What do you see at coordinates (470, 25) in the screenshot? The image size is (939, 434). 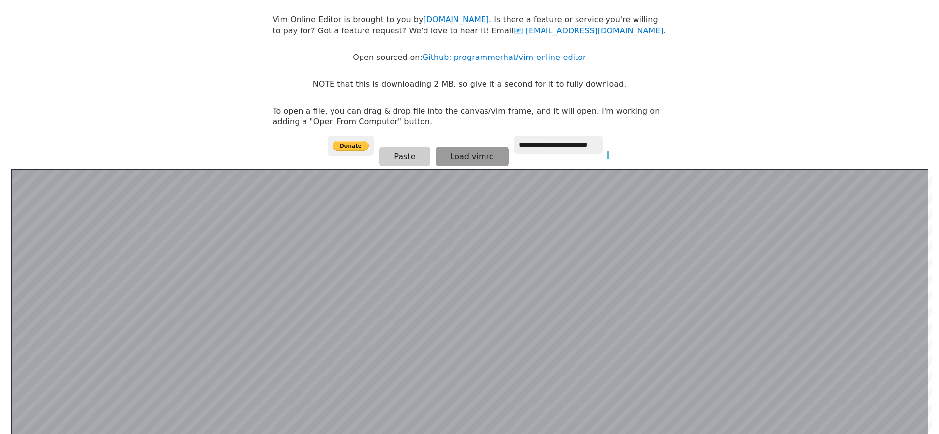 I see `p: Vim Online Editor is brought to you by . Is there a feature or service you're willing to pay for?...` at bounding box center [470, 25].